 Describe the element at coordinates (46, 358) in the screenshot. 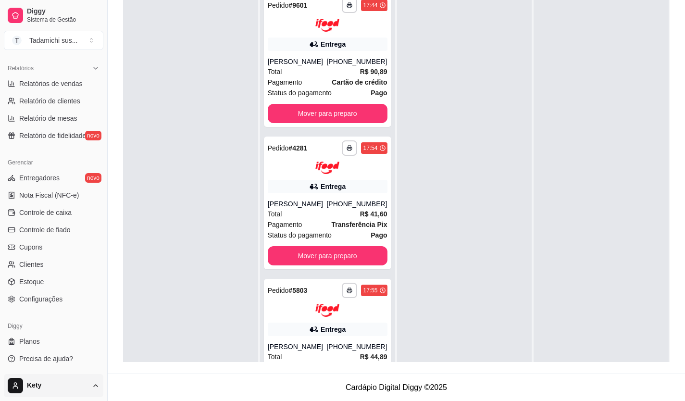

I see `span: Precisa de ajuda?` at that location.